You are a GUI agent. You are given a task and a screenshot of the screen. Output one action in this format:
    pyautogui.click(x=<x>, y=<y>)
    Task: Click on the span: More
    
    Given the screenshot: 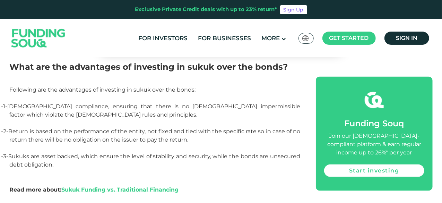 What is the action you would take?
    pyautogui.click(x=271, y=38)
    